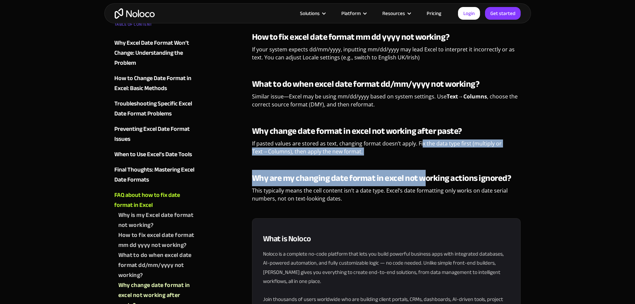 The width and height of the screenshot is (635, 304). Describe the element at coordinates (155, 154) in the screenshot. I see `a: When to Use Excel’s Date Tools` at that location.